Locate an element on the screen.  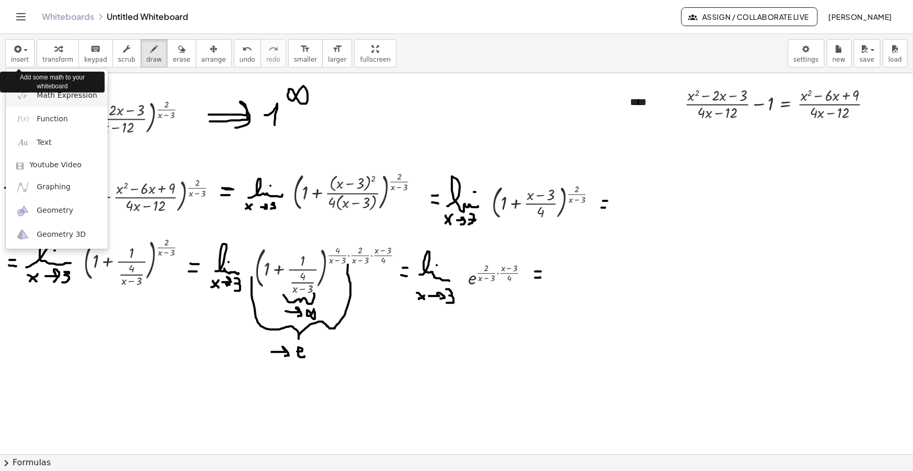
button: keyboardkeypad is located at coordinates (96, 53).